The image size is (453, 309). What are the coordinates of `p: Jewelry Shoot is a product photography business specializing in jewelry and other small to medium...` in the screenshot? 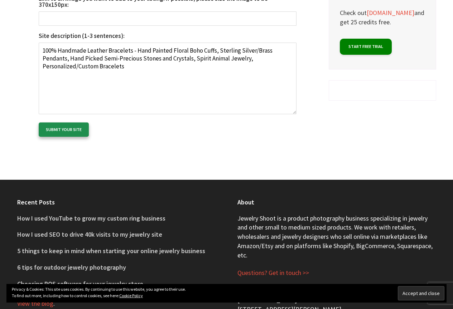 It's located at (337, 237).